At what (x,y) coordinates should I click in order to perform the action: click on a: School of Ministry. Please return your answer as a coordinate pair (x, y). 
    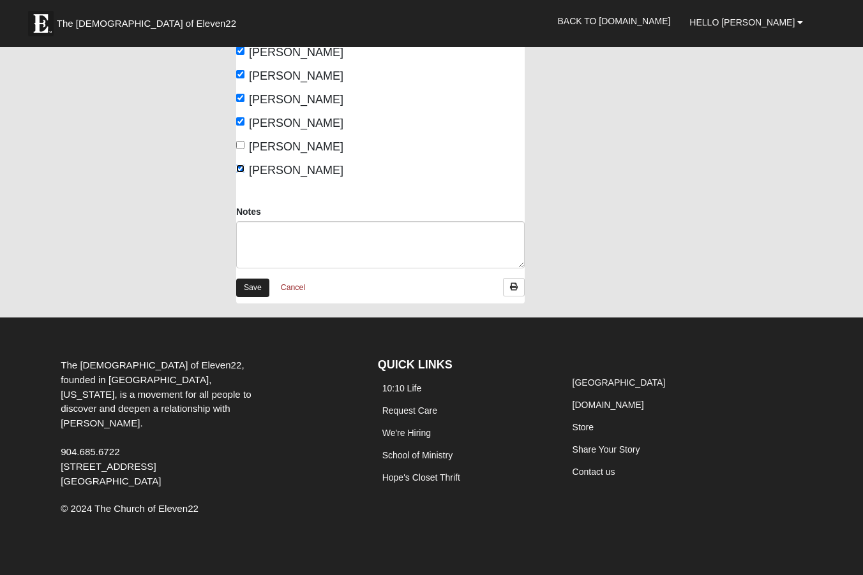
    Looking at the image, I should click on (417, 456).